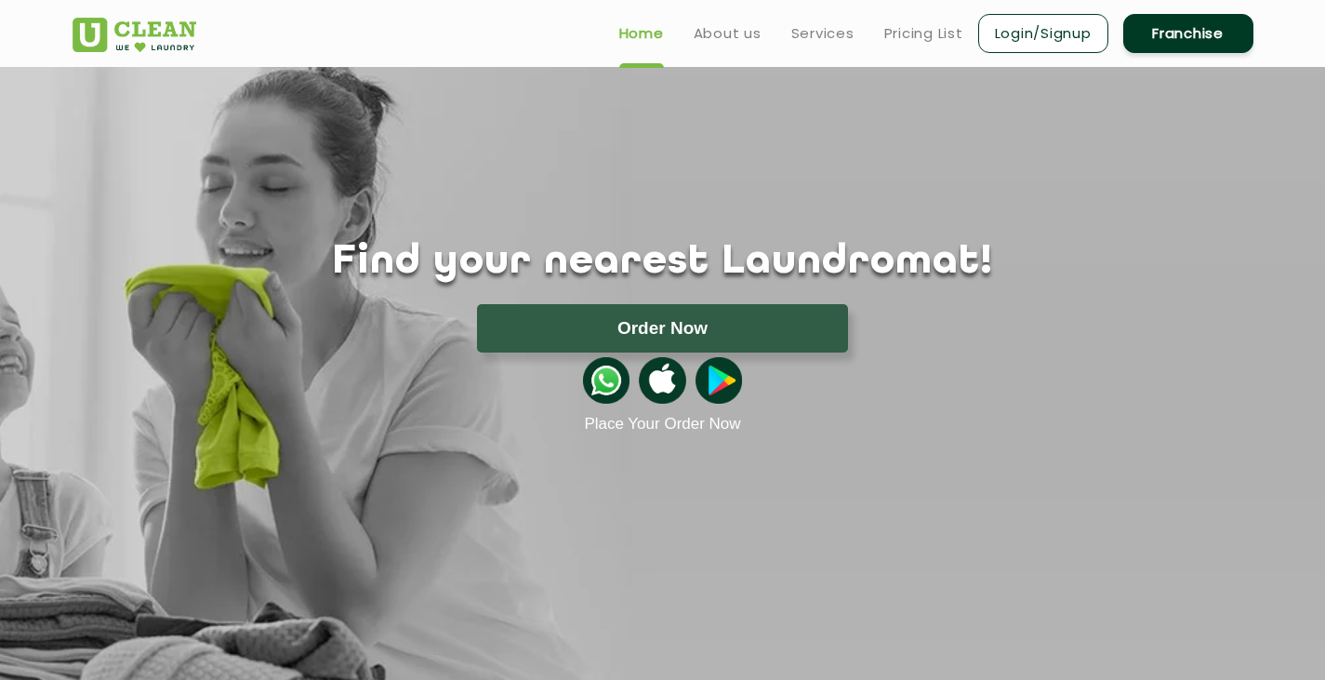  Describe the element at coordinates (662, 424) in the screenshot. I see `a: Place Your Order Now` at that location.